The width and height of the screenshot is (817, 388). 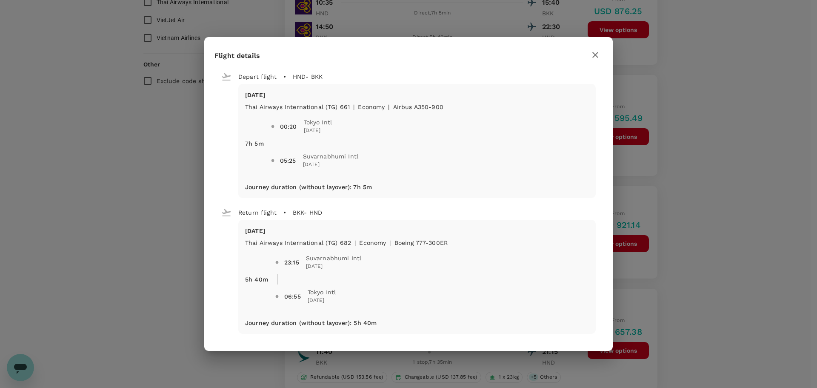 What do you see at coordinates (257, 77) in the screenshot?
I see `p: Depart flight` at bounding box center [257, 77].